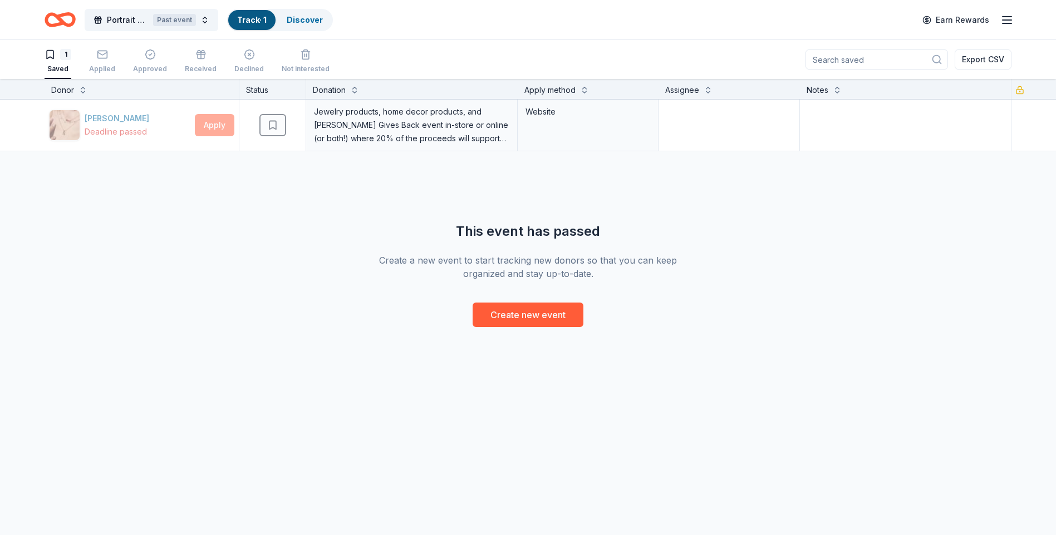  I want to click on a: Earn Rewards, so click(956, 20).